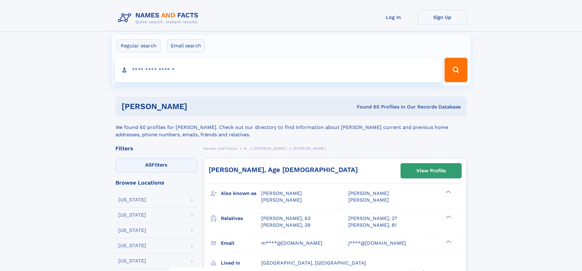 The height and width of the screenshot is (271, 582). I want to click on div: Browse Locations, so click(156, 183).